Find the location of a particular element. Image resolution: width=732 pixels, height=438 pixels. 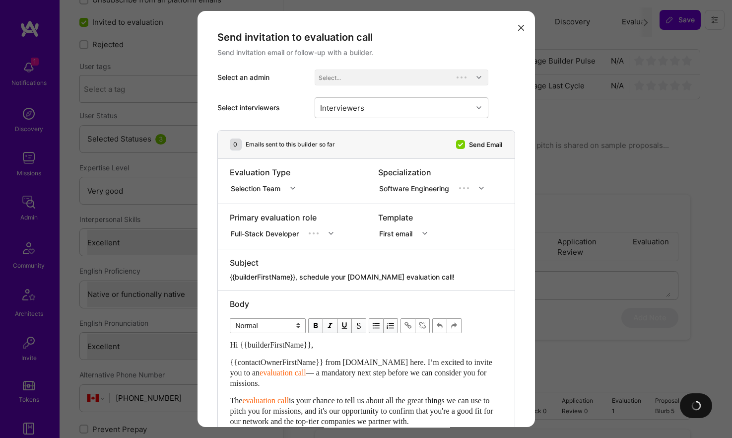

button: UL is located at coordinates (376, 326).